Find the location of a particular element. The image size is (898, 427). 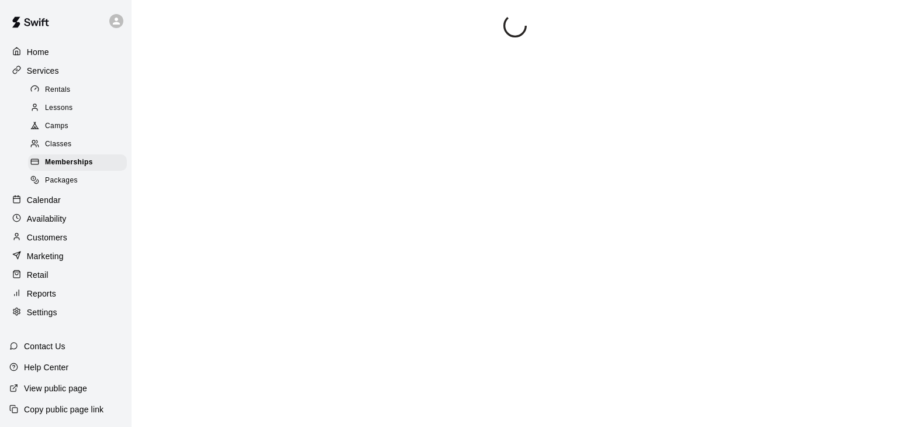

p: Retail is located at coordinates (37, 275).